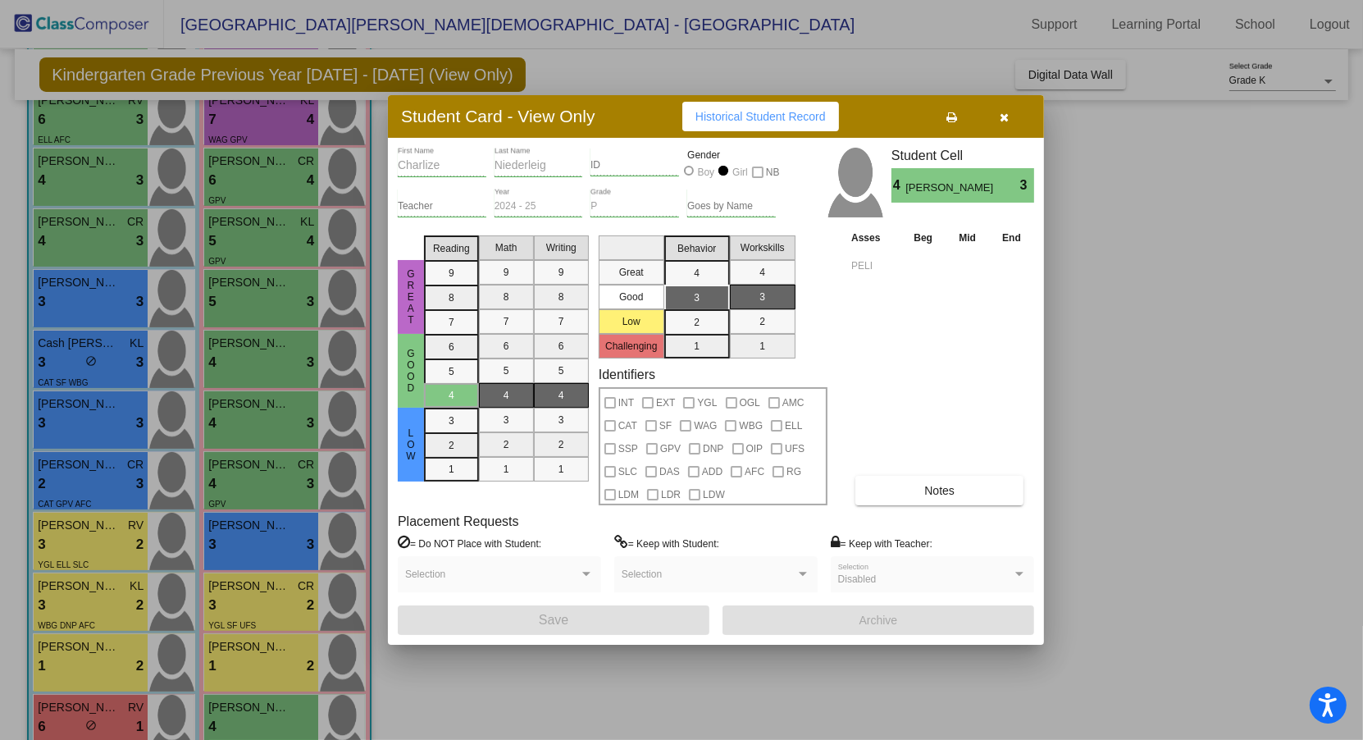 The width and height of the screenshot is (1363, 740). Describe the element at coordinates (793, 426) in the screenshot. I see `span: ELL` at that location.